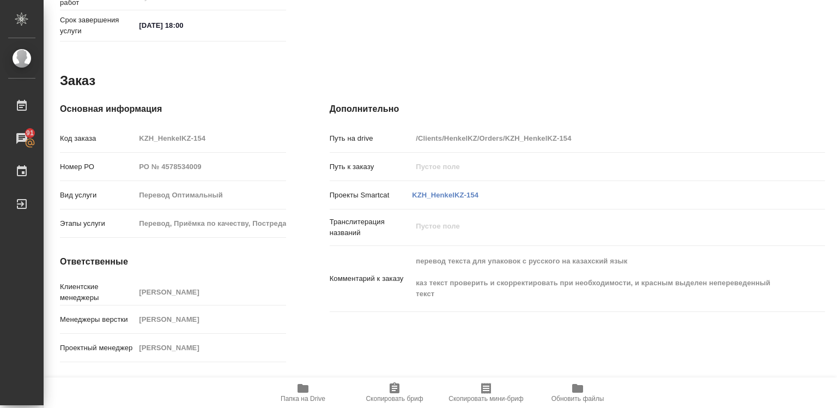  What do you see at coordinates (371, 227) in the screenshot?
I see `p: Транслитерация названий` at bounding box center [371, 227].